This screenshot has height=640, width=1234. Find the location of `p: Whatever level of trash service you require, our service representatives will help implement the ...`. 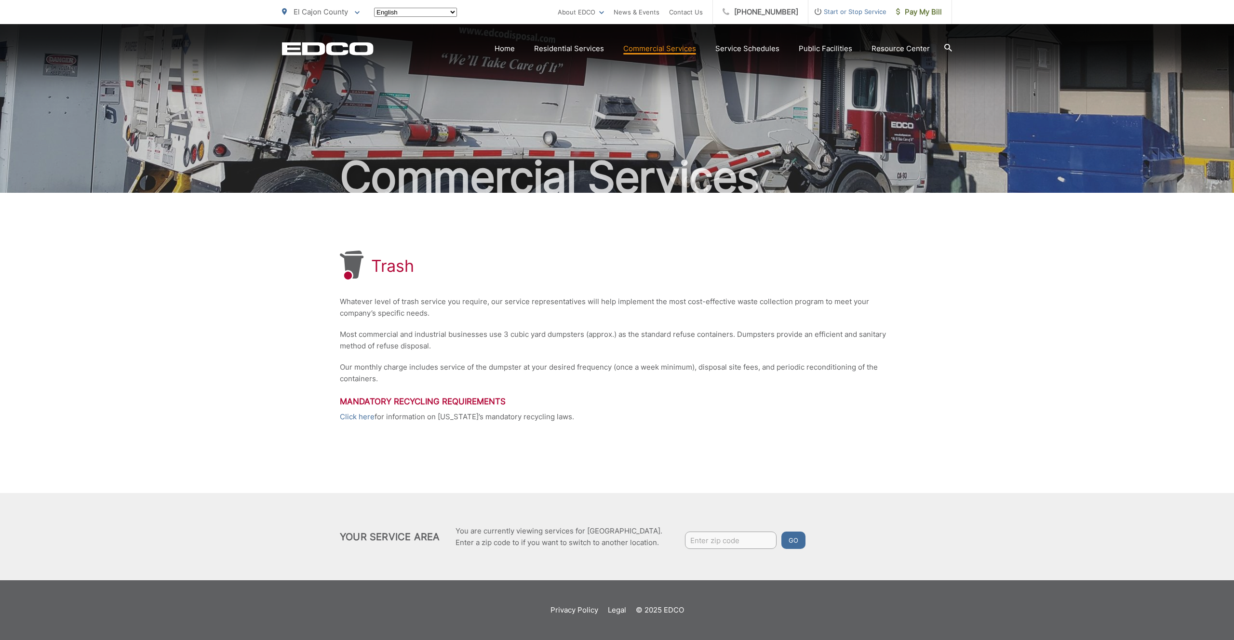

p: Whatever level of trash service you require, our service representatives will help implement the ... is located at coordinates (617, 308).